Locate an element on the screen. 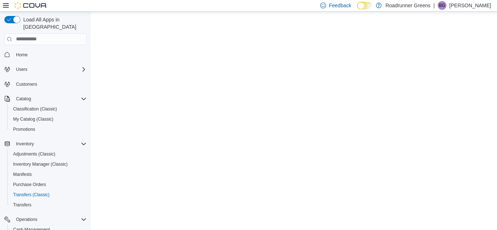 Image resolution: width=497 pixels, height=230 pixels. button: My Catalog (Classic) is located at coordinates (48, 119).